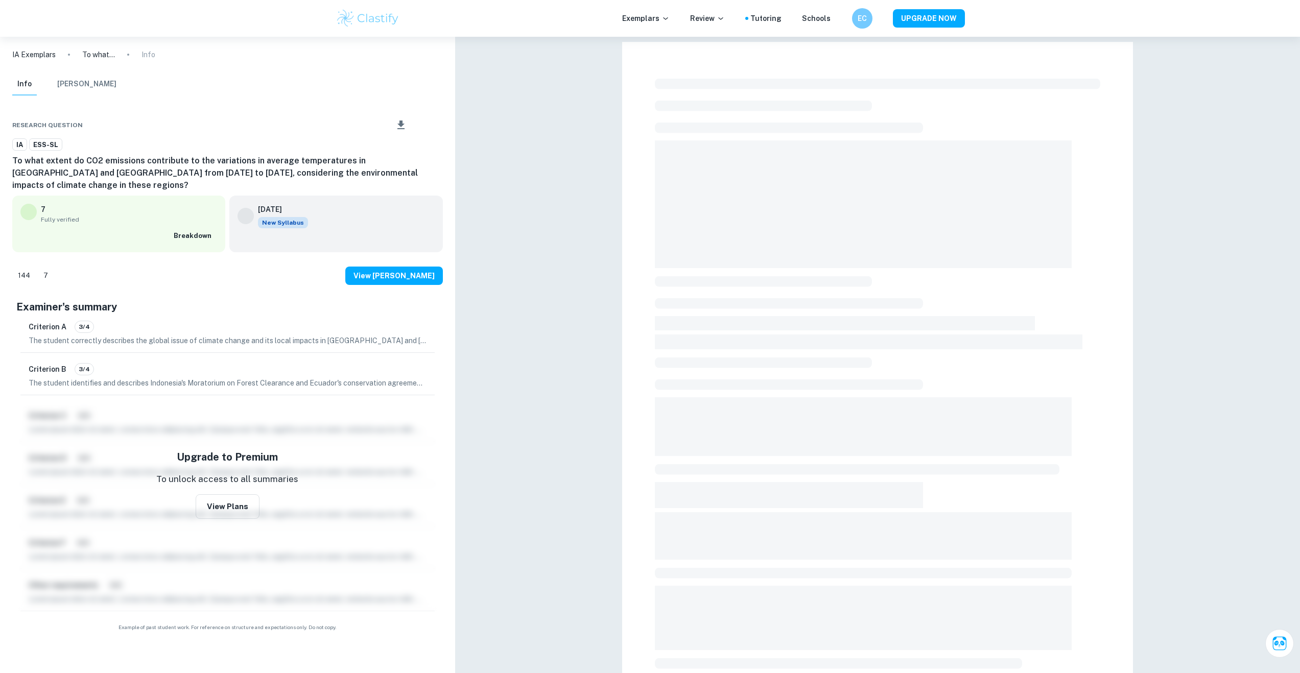  Describe the element at coordinates (19, 145) in the screenshot. I see `span: IA` at that location.